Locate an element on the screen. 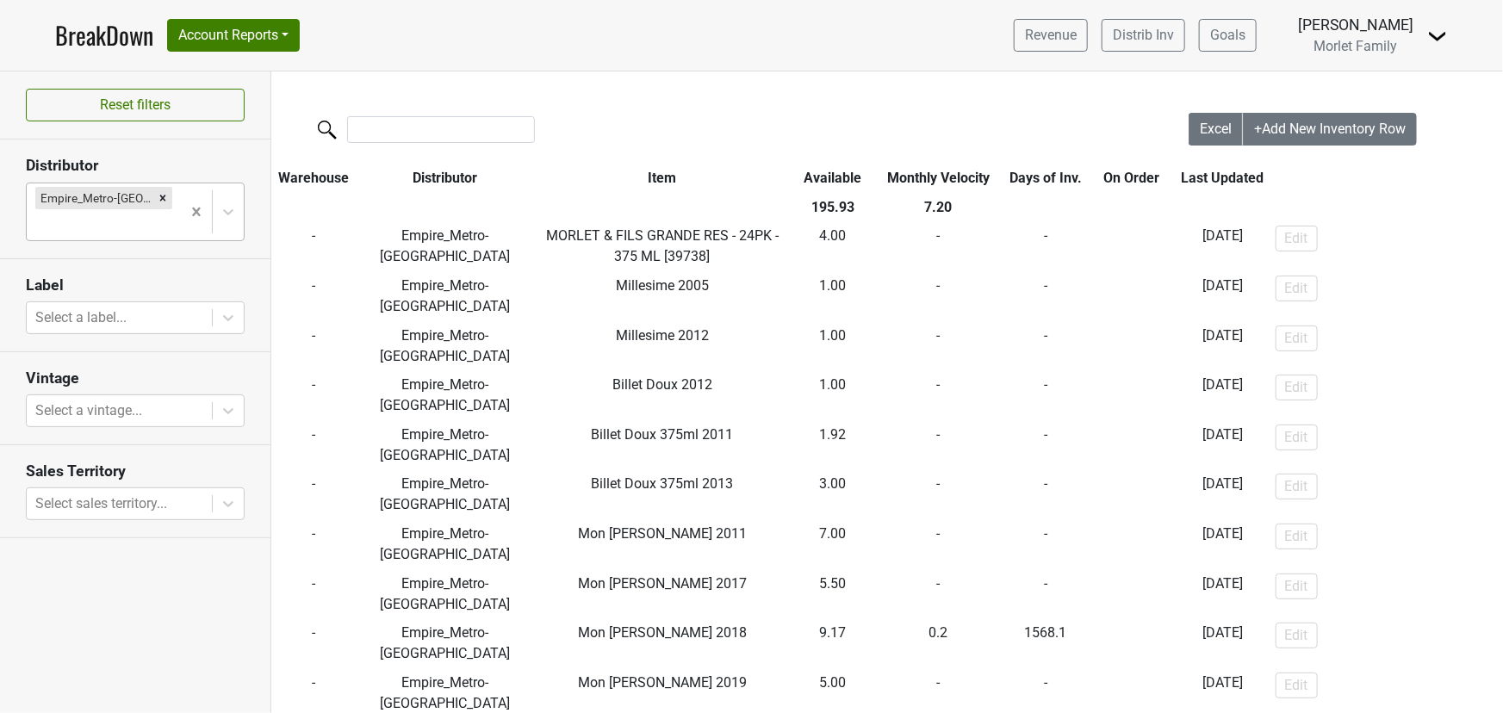 The width and height of the screenshot is (1503, 713). td: 9.17 is located at coordinates (833, 643).